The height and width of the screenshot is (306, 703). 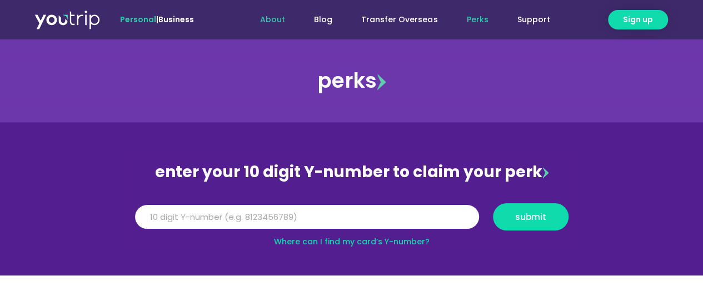 I want to click on a: Business, so click(x=176, y=19).